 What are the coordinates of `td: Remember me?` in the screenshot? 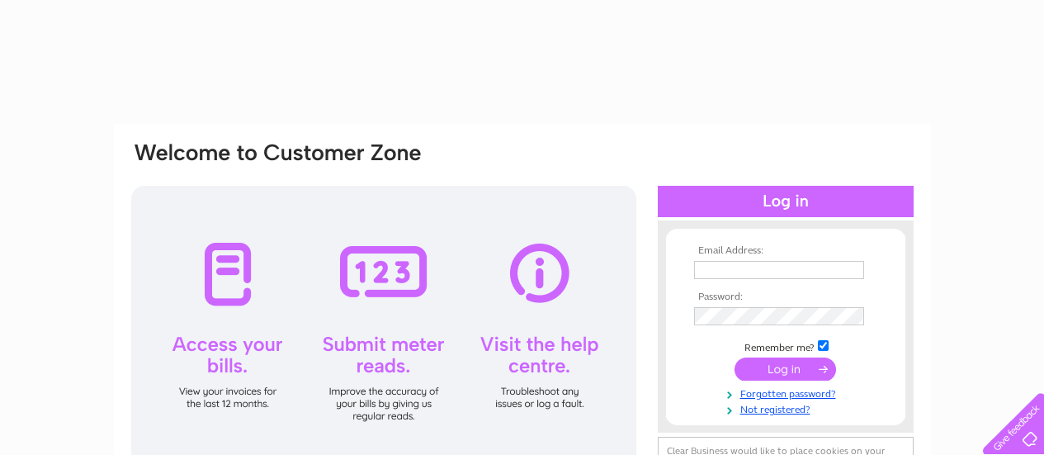 It's located at (786, 346).